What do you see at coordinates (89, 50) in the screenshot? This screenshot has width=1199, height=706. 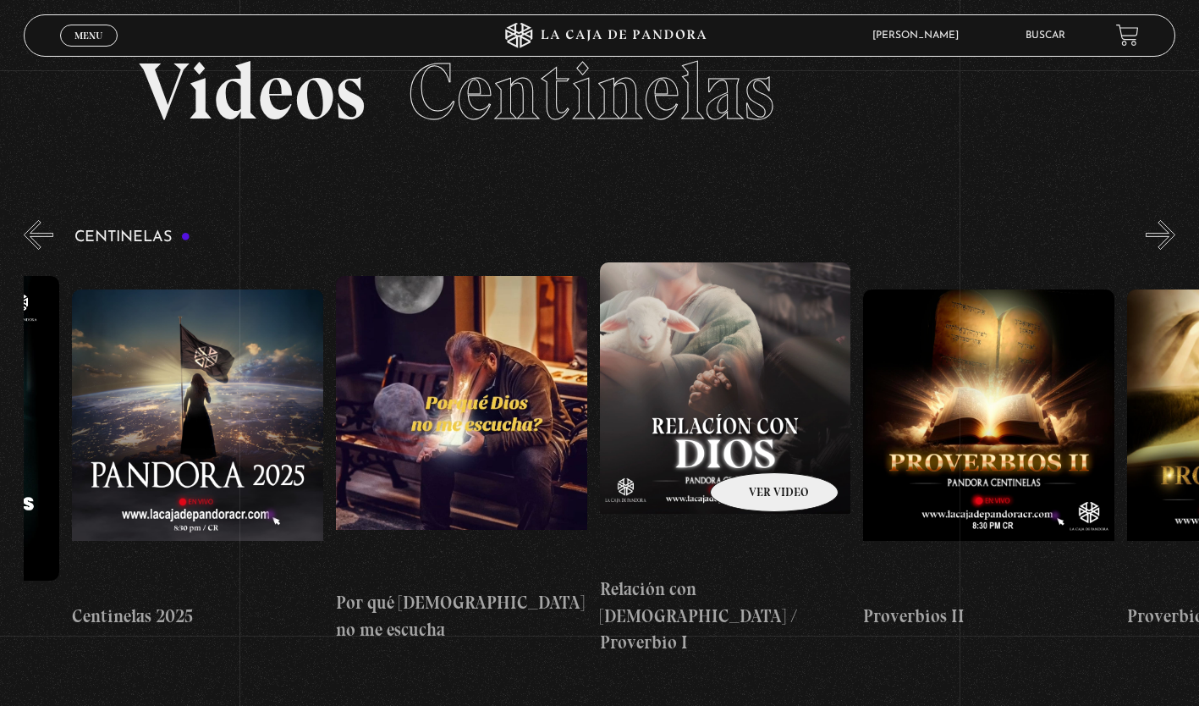 I see `span: Cerrar` at bounding box center [89, 50].